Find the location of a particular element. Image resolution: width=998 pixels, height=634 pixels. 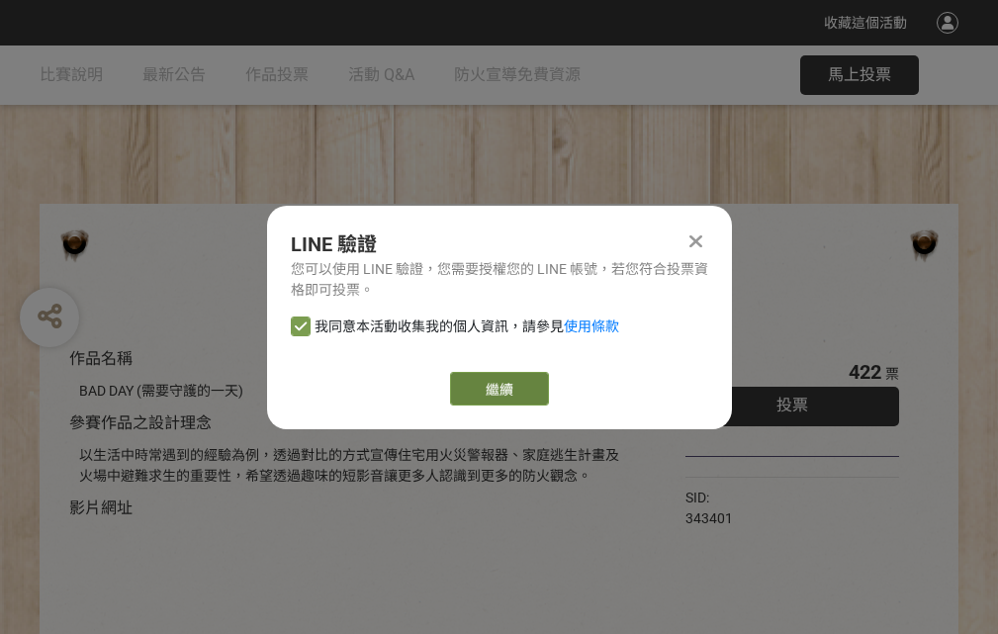

span: 活動 Q&A is located at coordinates (381, 74).